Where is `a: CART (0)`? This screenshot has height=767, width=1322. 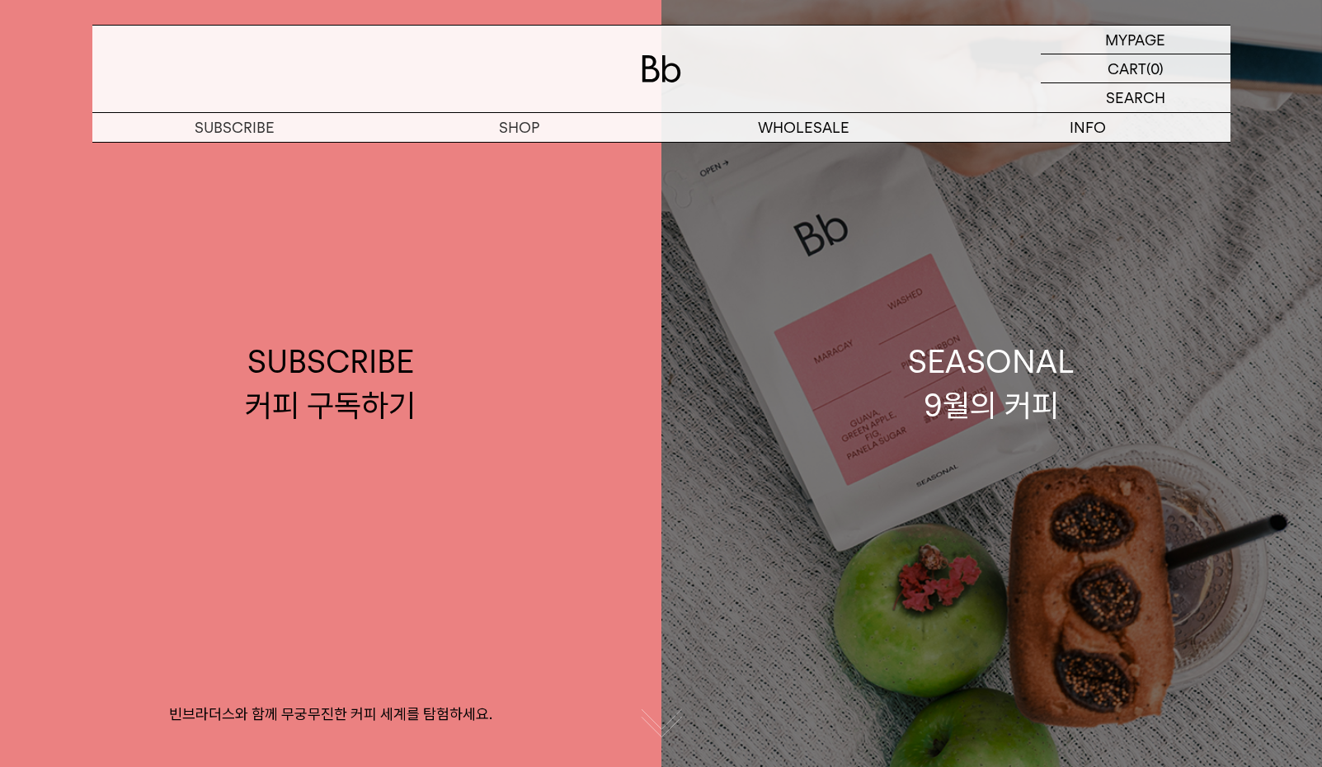 a: CART (0) is located at coordinates (1136, 68).